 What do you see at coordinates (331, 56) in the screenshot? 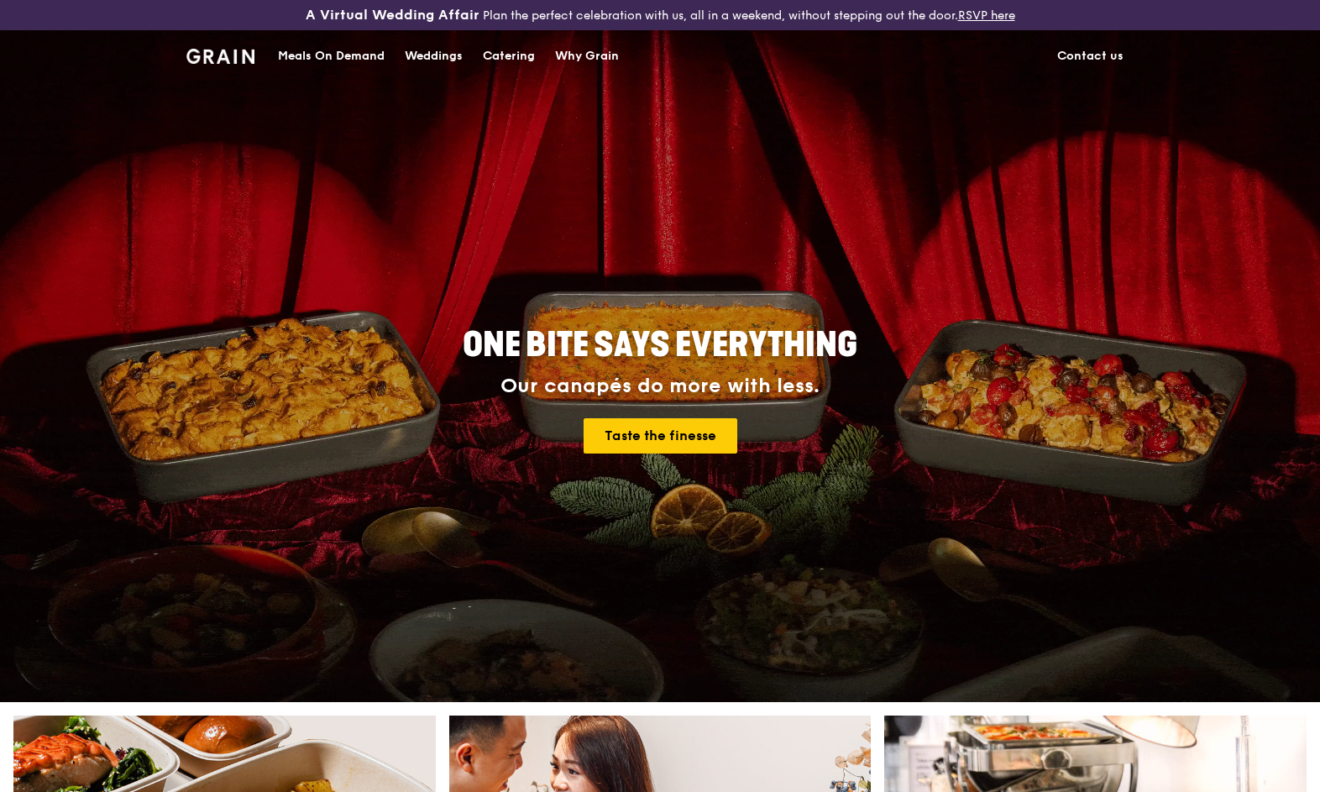
I see `div: Meals On Demand` at bounding box center [331, 56].